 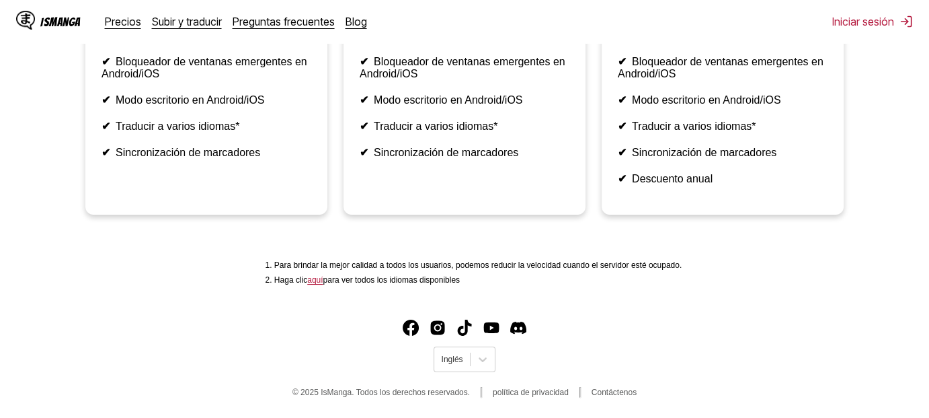 What do you see at coordinates (356, 22) in the screenshot?
I see `a: Blog` at bounding box center [356, 22].